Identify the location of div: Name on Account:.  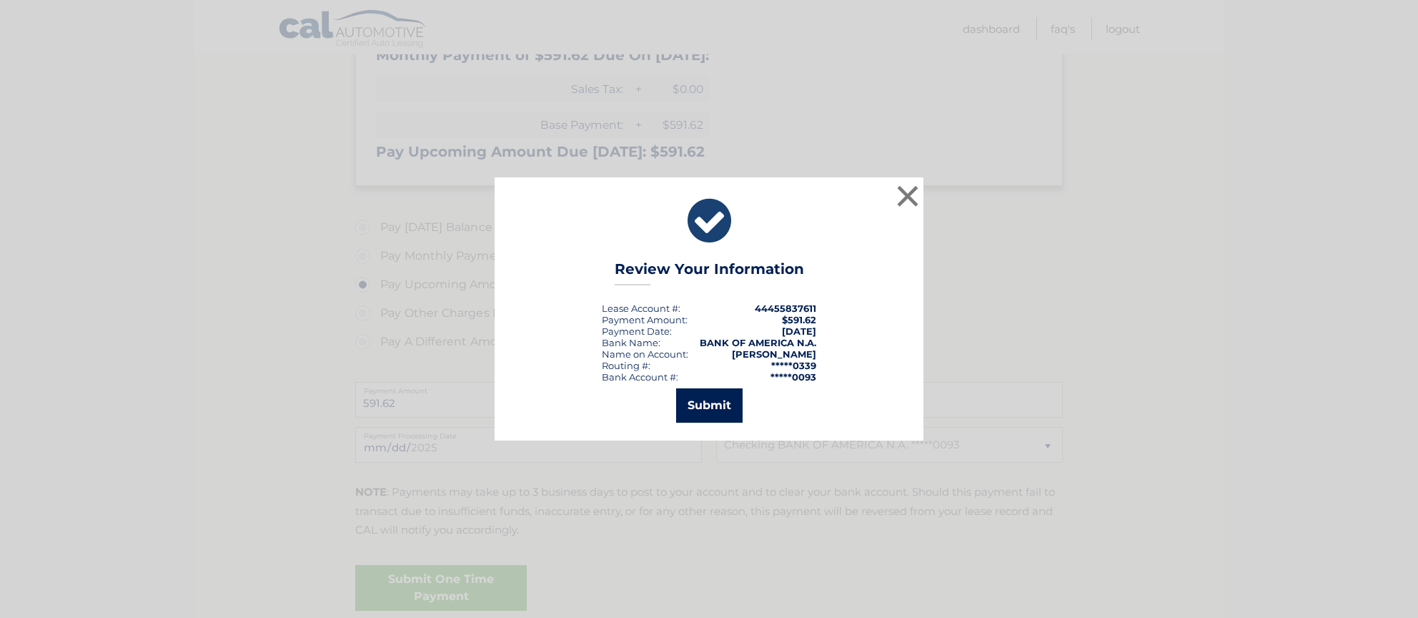
(645, 354).